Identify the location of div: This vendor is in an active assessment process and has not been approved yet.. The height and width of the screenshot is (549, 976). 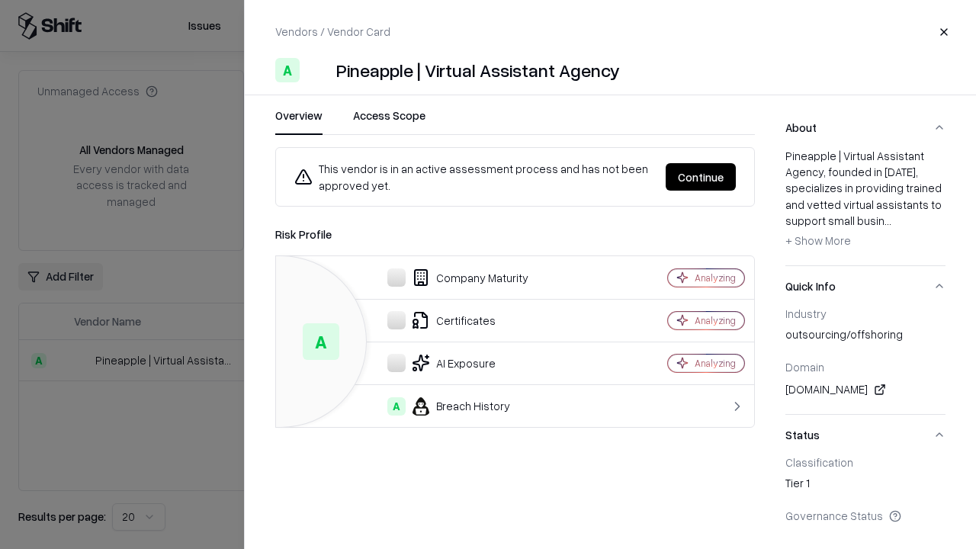
(474, 177).